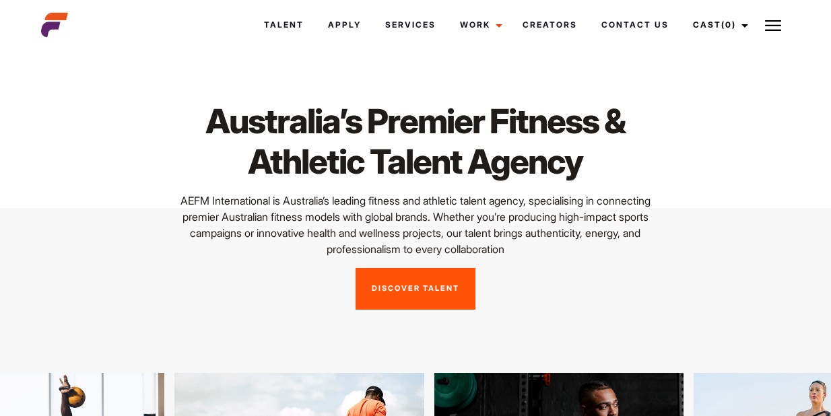 This screenshot has height=416, width=831. I want to click on p: AEFM International is Australia’s leading fitness and athletic talent agency, specialising in con..., so click(415, 225).